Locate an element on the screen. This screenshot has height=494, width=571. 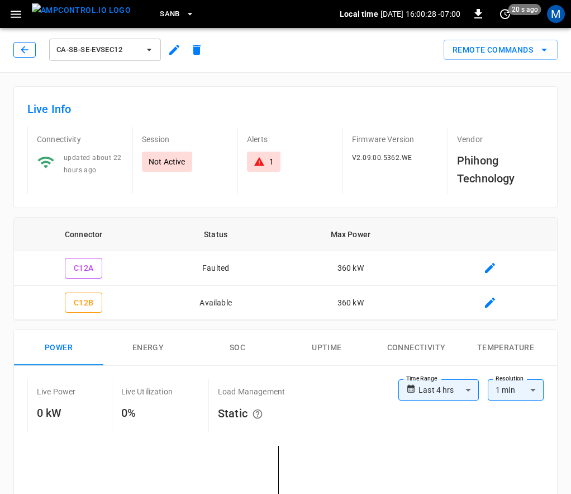
p: Session is located at coordinates (185, 139).